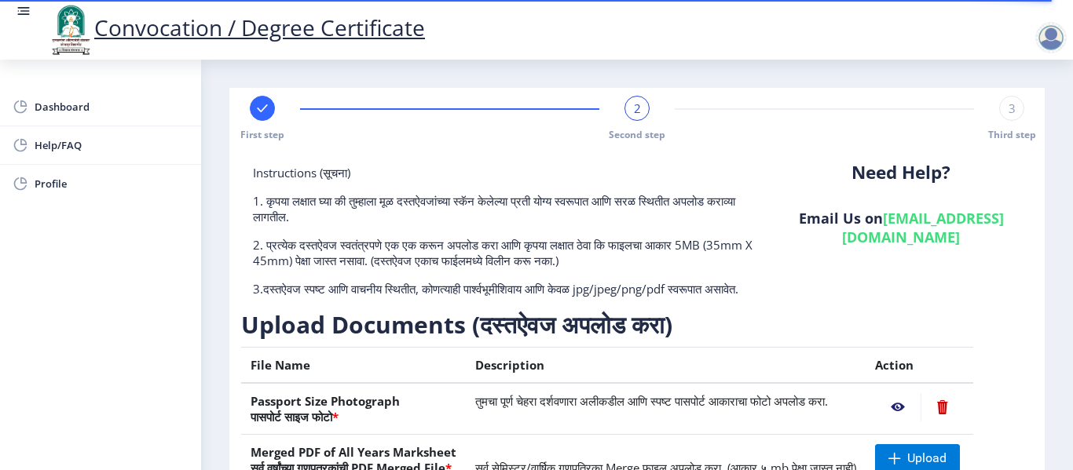 The width and height of the screenshot is (1073, 470). Describe the element at coordinates (262, 134) in the screenshot. I see `span: First step` at that location.